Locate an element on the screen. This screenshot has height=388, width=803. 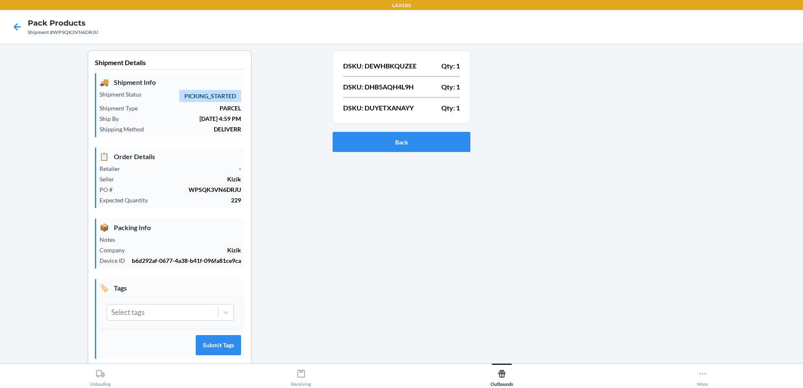
p: DELIVERR is located at coordinates (196, 129).